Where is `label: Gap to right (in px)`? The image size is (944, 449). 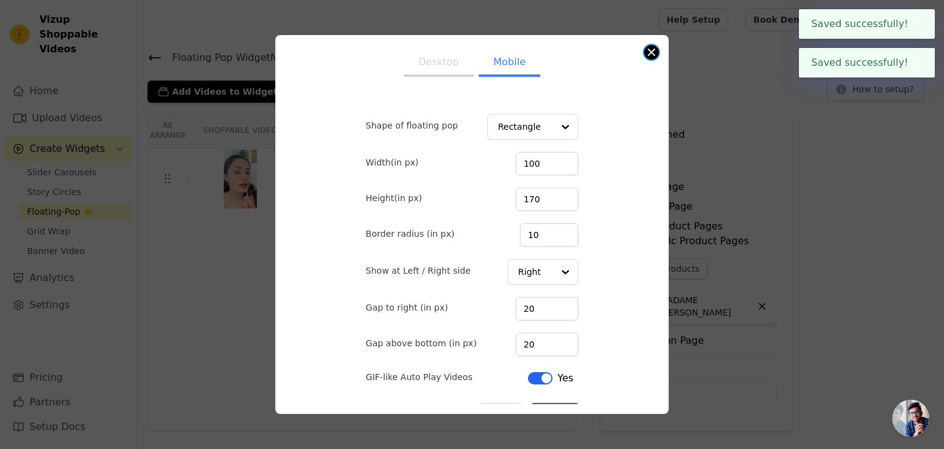
label: Gap to right (in px) is located at coordinates (407, 307).